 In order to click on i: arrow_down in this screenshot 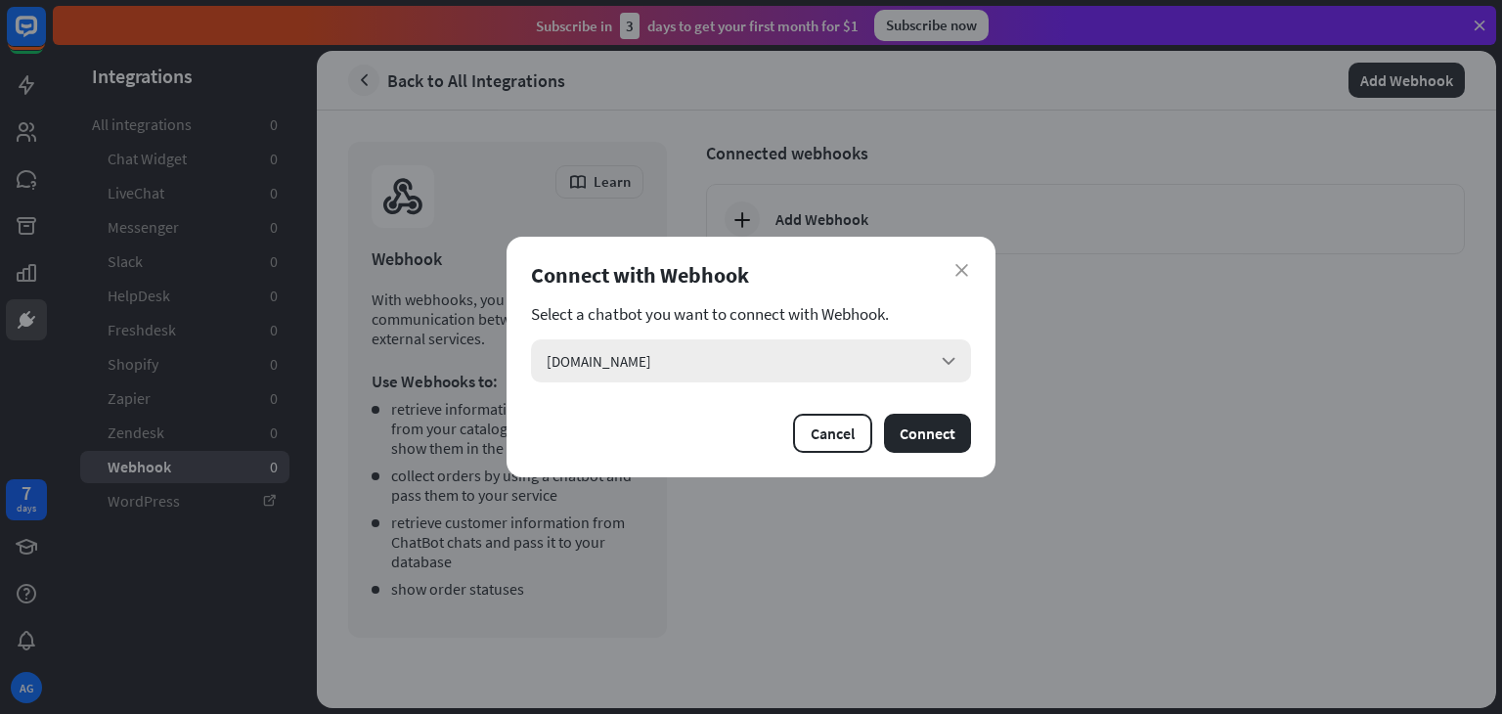, I will do `click(948, 361)`.